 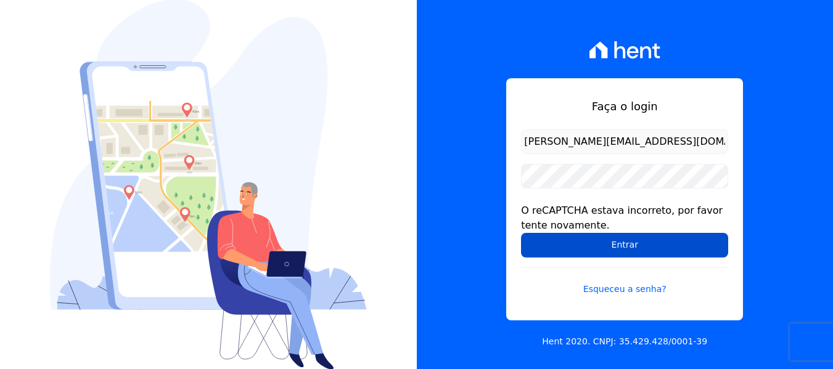 What do you see at coordinates (625, 142) in the screenshot?
I see `input: Email` at bounding box center [625, 142].